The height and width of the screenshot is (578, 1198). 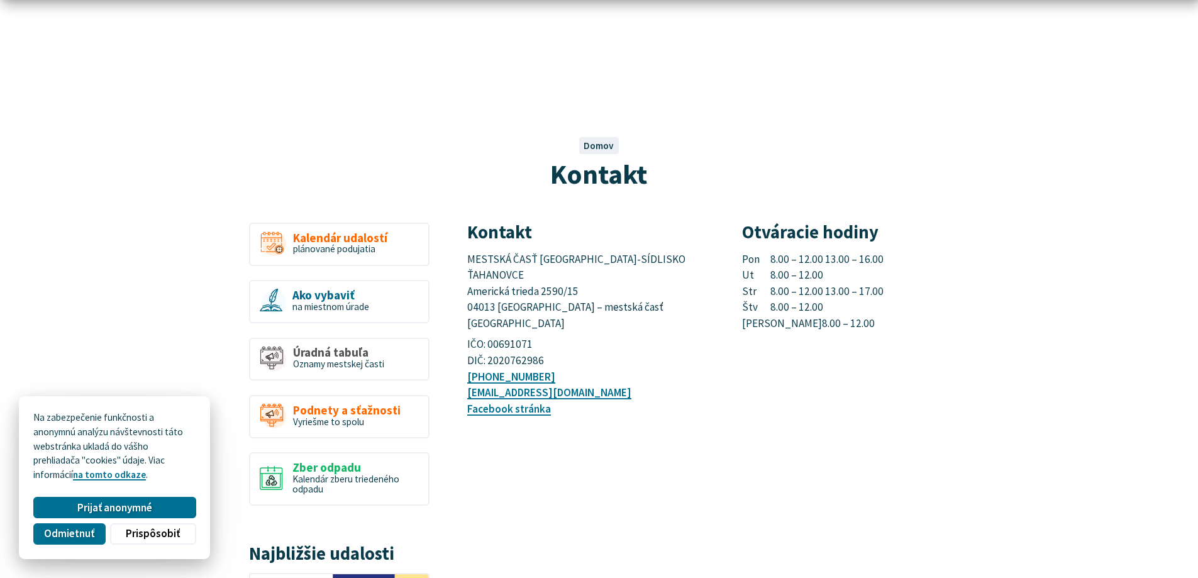 I want to click on span: Kalendár udalostí, so click(x=340, y=238).